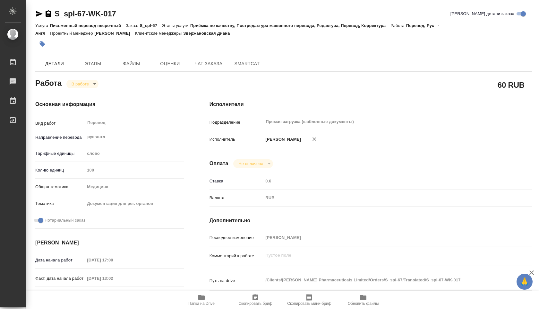  Describe the element at coordinates (72, 33) in the screenshot. I see `p: Проектный менеджер` at that location.